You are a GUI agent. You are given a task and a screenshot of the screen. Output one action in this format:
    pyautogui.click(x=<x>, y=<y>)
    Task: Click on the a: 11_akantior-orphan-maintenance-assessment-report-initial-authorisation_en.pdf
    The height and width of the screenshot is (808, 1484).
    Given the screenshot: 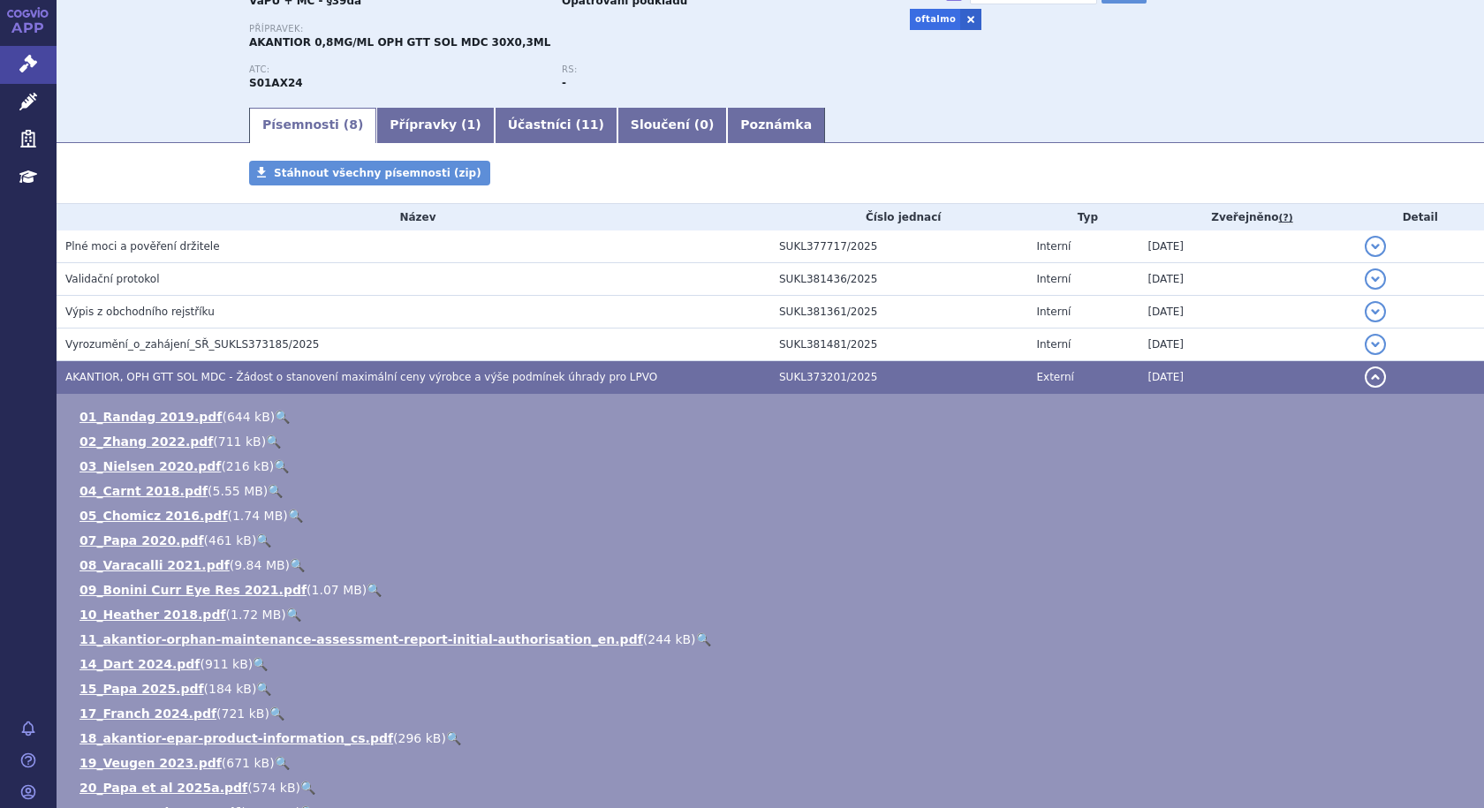 What is the action you would take?
    pyautogui.click(x=361, y=639)
    